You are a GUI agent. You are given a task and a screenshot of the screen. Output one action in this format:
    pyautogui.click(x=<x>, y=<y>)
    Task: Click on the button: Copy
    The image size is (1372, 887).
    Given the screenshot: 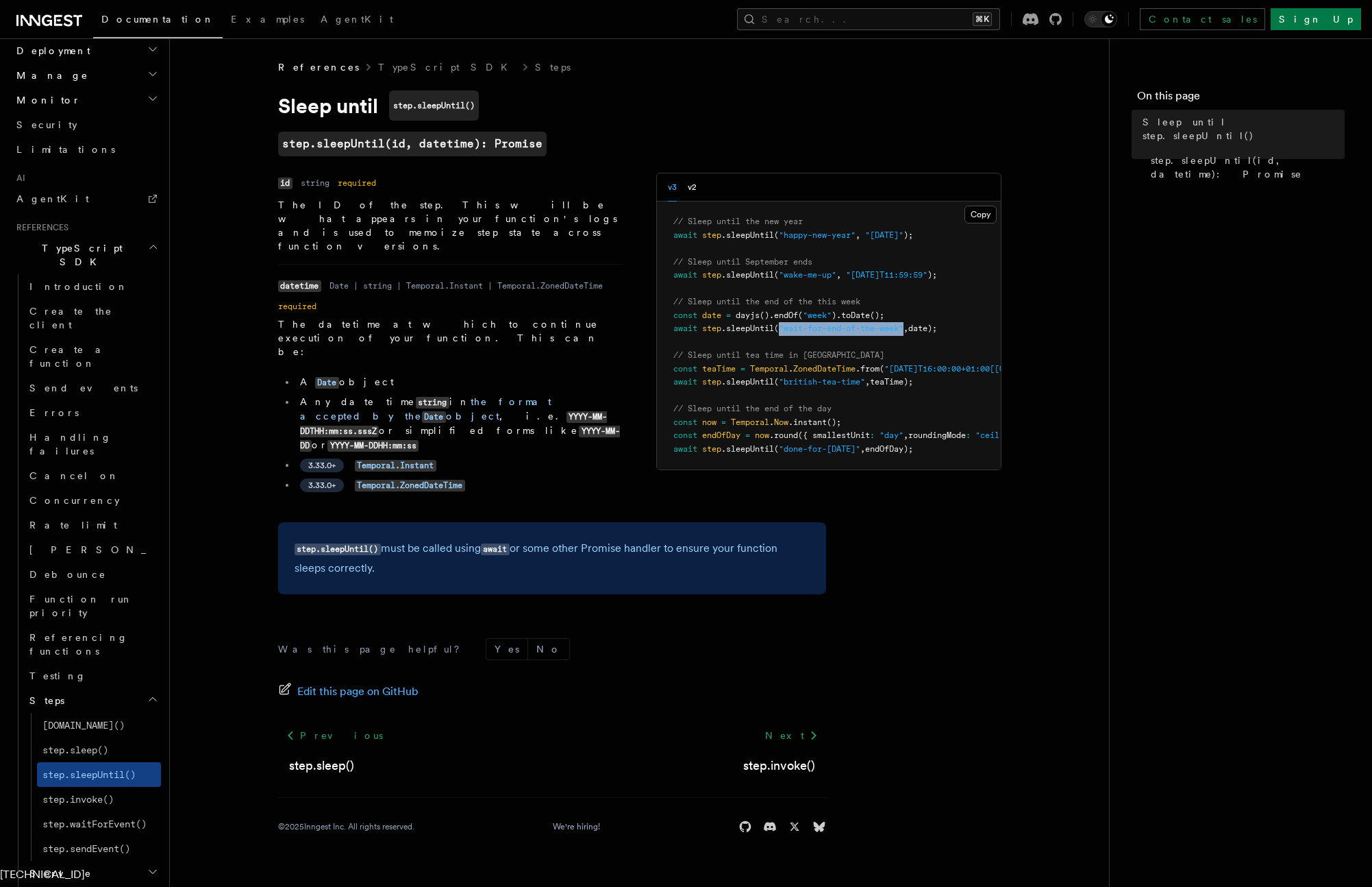 What is the action you would take?
    pyautogui.click(x=980, y=214)
    